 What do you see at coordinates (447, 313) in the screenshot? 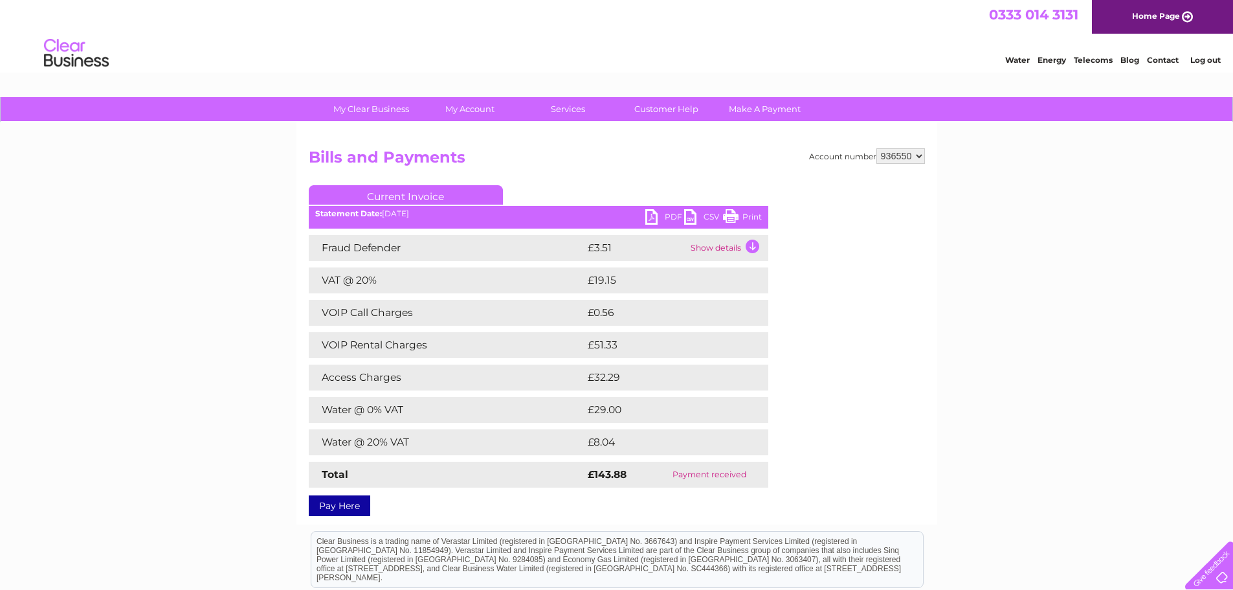
I see `td: VOIP Call Charges` at bounding box center [447, 313].